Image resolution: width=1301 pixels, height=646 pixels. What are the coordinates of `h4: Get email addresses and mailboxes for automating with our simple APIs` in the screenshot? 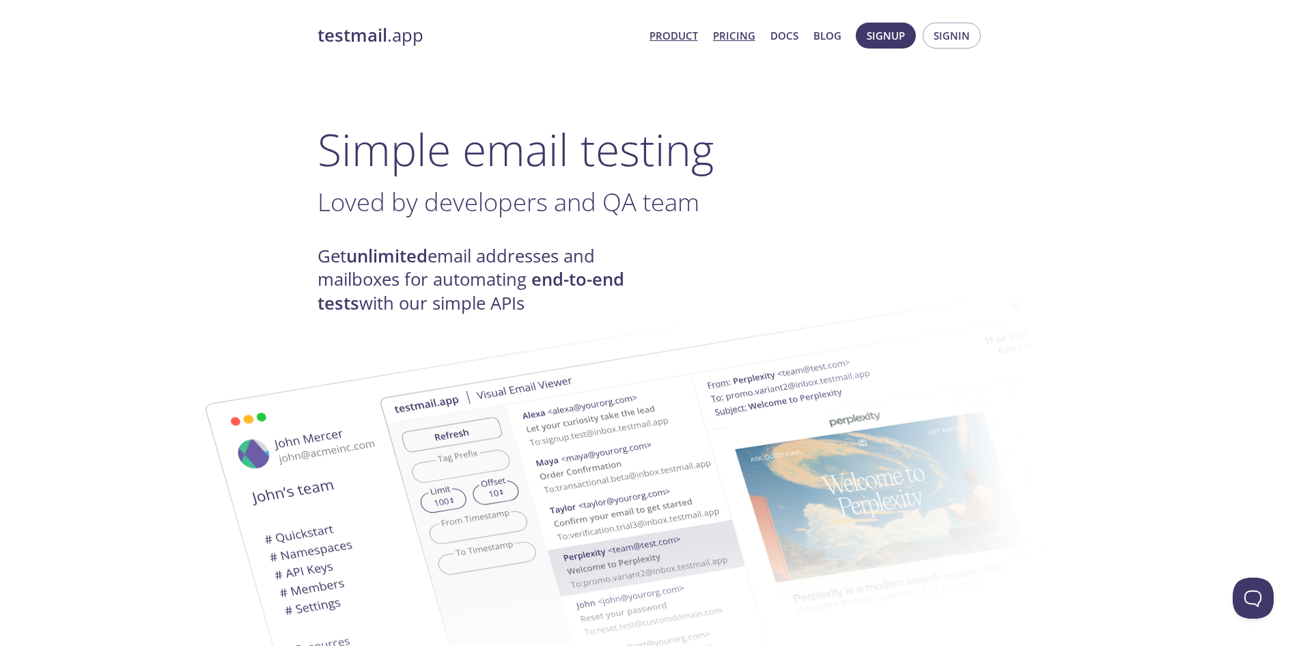 It's located at (484, 279).